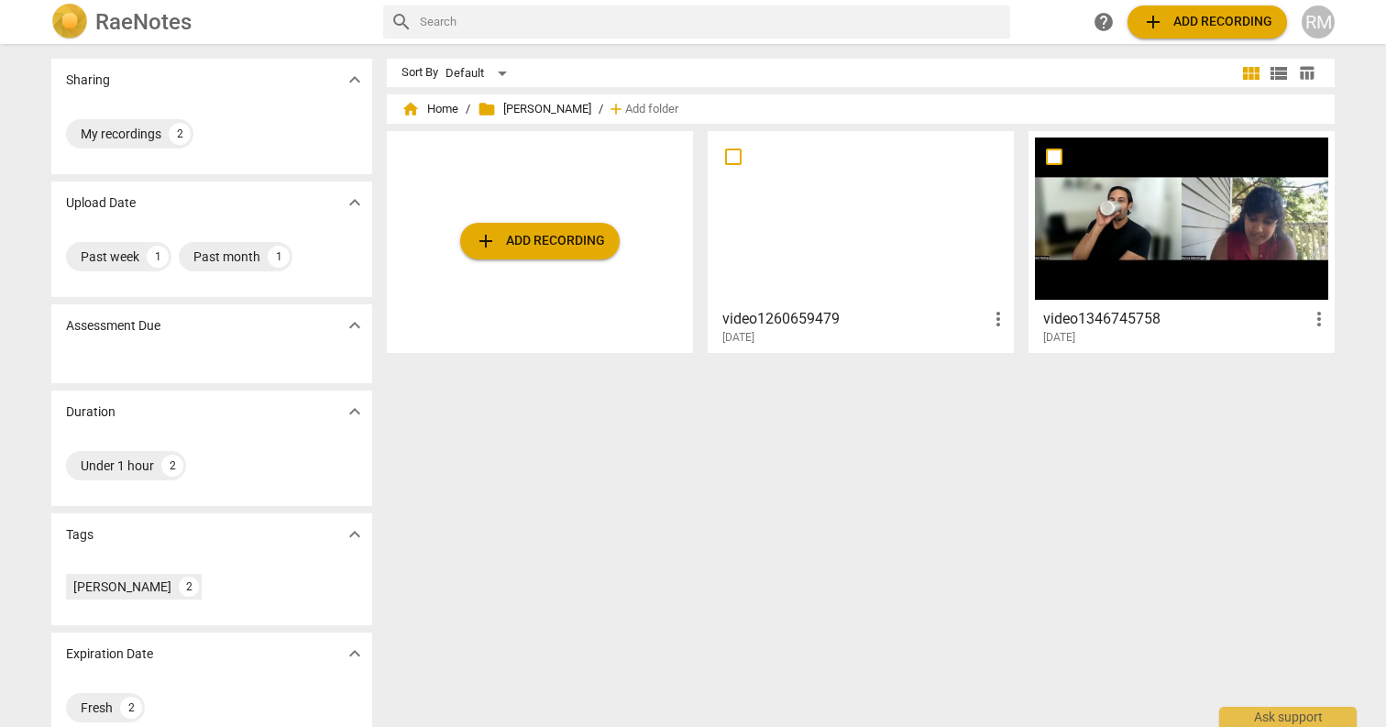 This screenshot has height=727, width=1386. I want to click on div: Past week, so click(110, 257).